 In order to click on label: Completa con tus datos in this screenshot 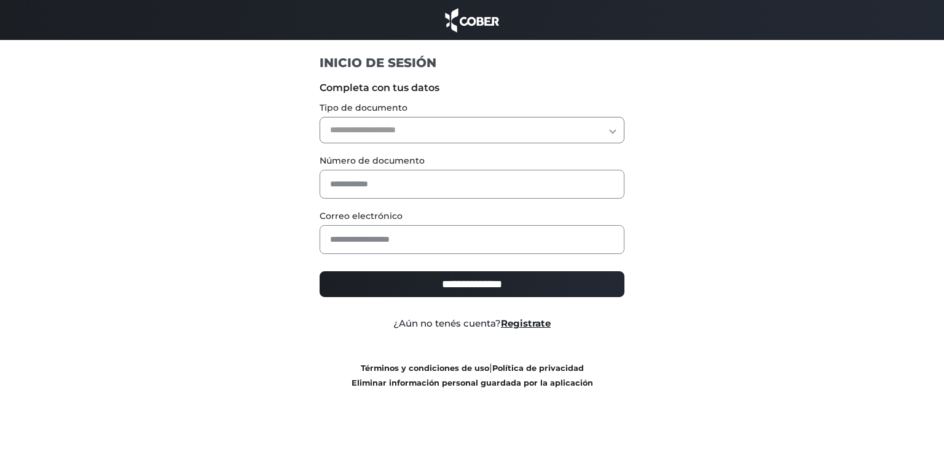, I will do `click(472, 88)`.